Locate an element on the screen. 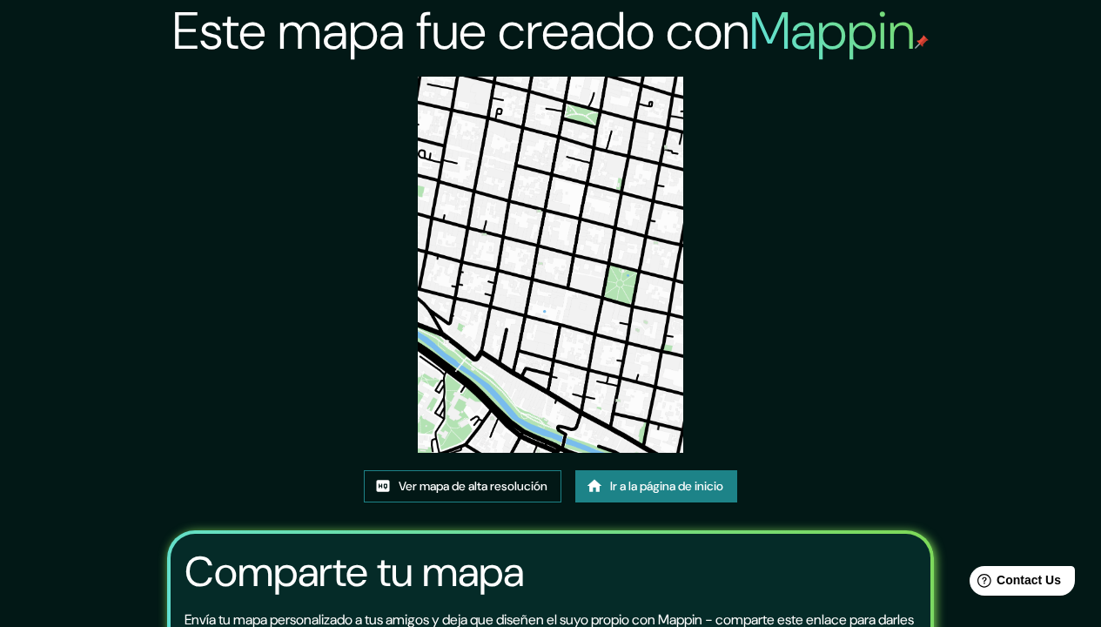  h3: Comparte tu mapa is located at coordinates (354, 572).